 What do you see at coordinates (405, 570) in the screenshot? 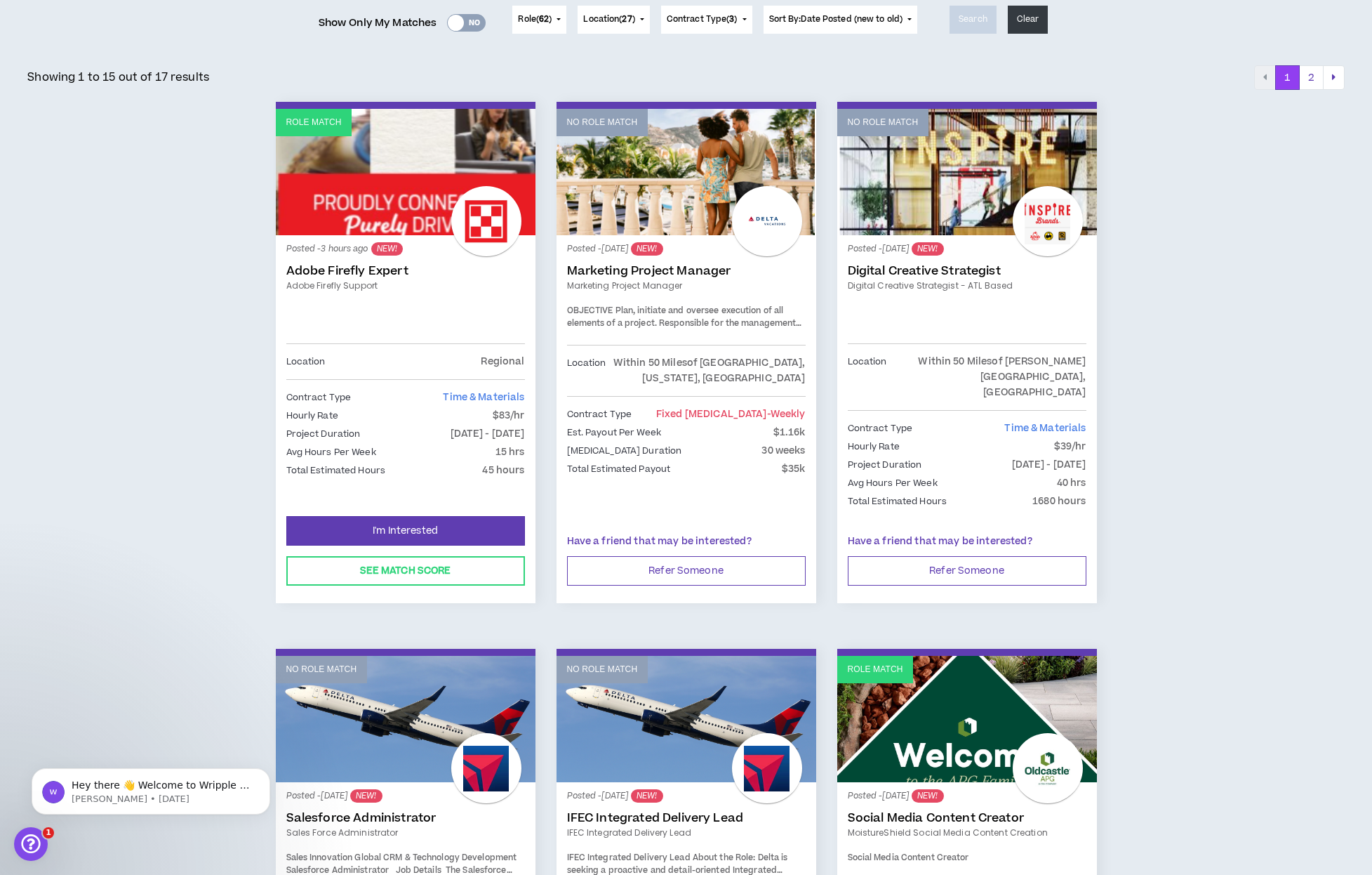
I see `button: See Match Score` at bounding box center [405, 570].